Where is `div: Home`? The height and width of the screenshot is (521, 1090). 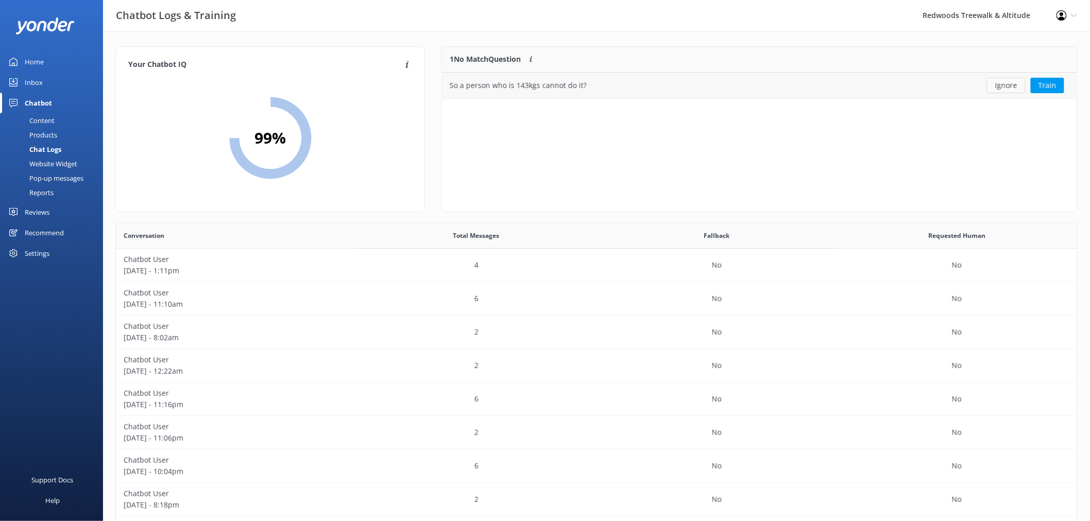 div: Home is located at coordinates (34, 62).